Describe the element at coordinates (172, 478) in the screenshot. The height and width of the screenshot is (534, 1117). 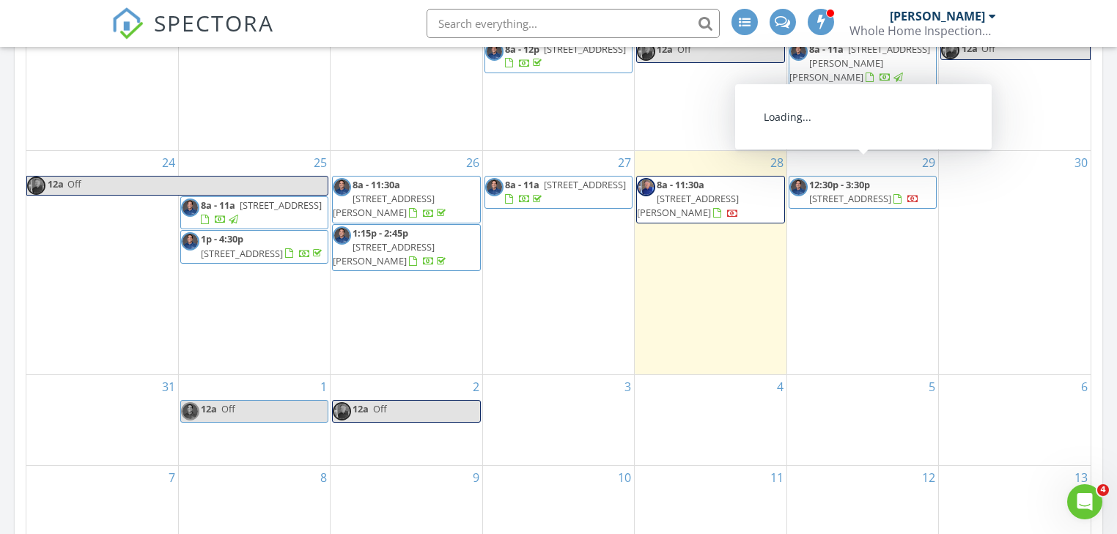
I see `a: Go to September 7, 2025` at that location.